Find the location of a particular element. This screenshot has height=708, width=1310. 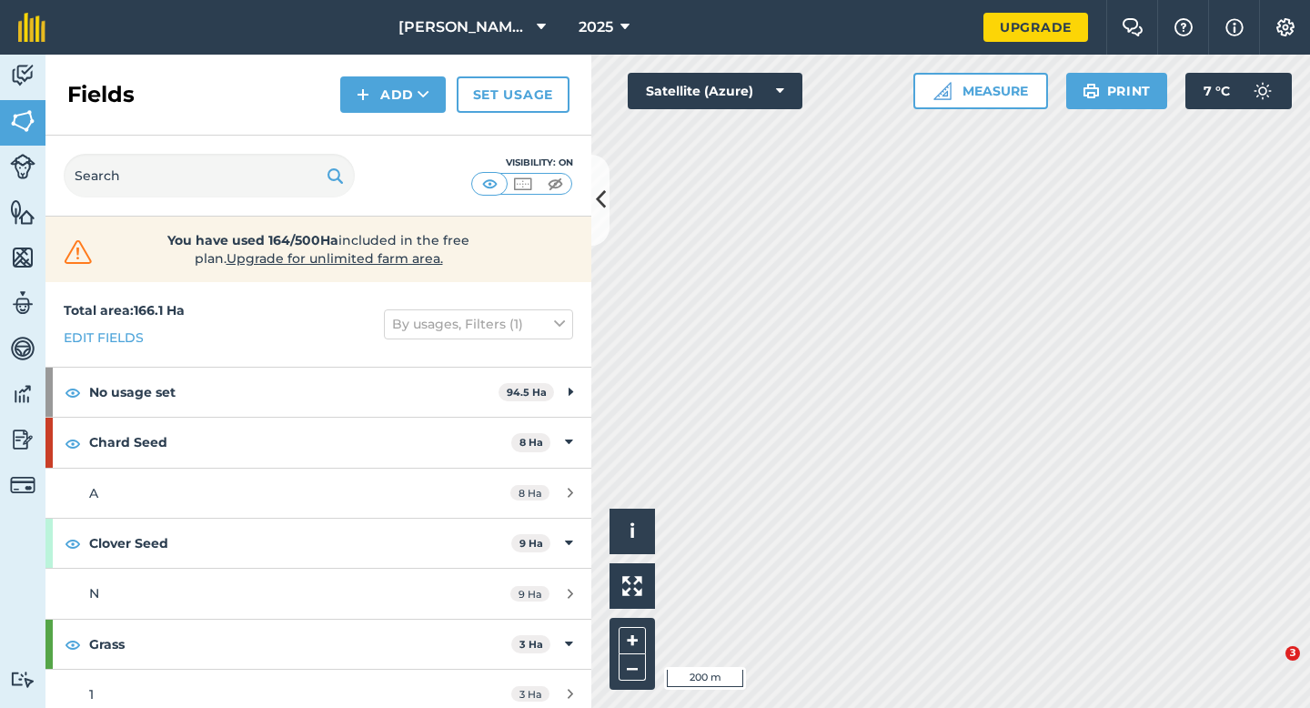

strong: You have used 164/500Ha is located at coordinates (253, 240).